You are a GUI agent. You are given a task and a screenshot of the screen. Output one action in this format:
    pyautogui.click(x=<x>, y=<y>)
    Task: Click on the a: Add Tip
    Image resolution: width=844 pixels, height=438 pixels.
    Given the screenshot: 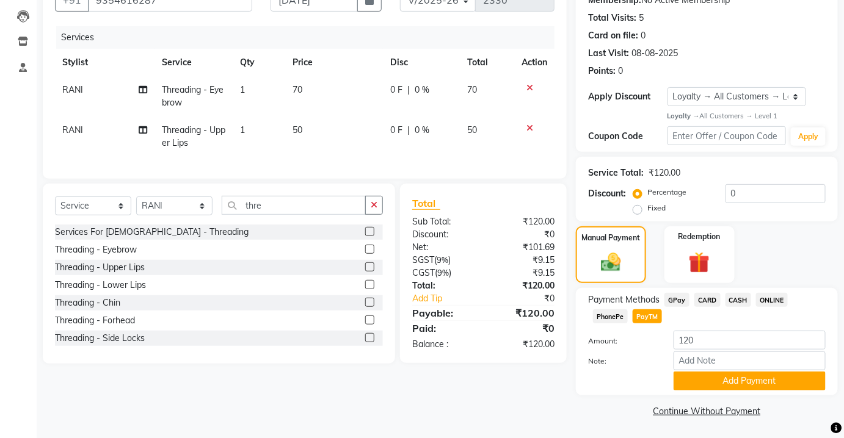 What is the action you would take?
    pyautogui.click(x=449, y=299)
    